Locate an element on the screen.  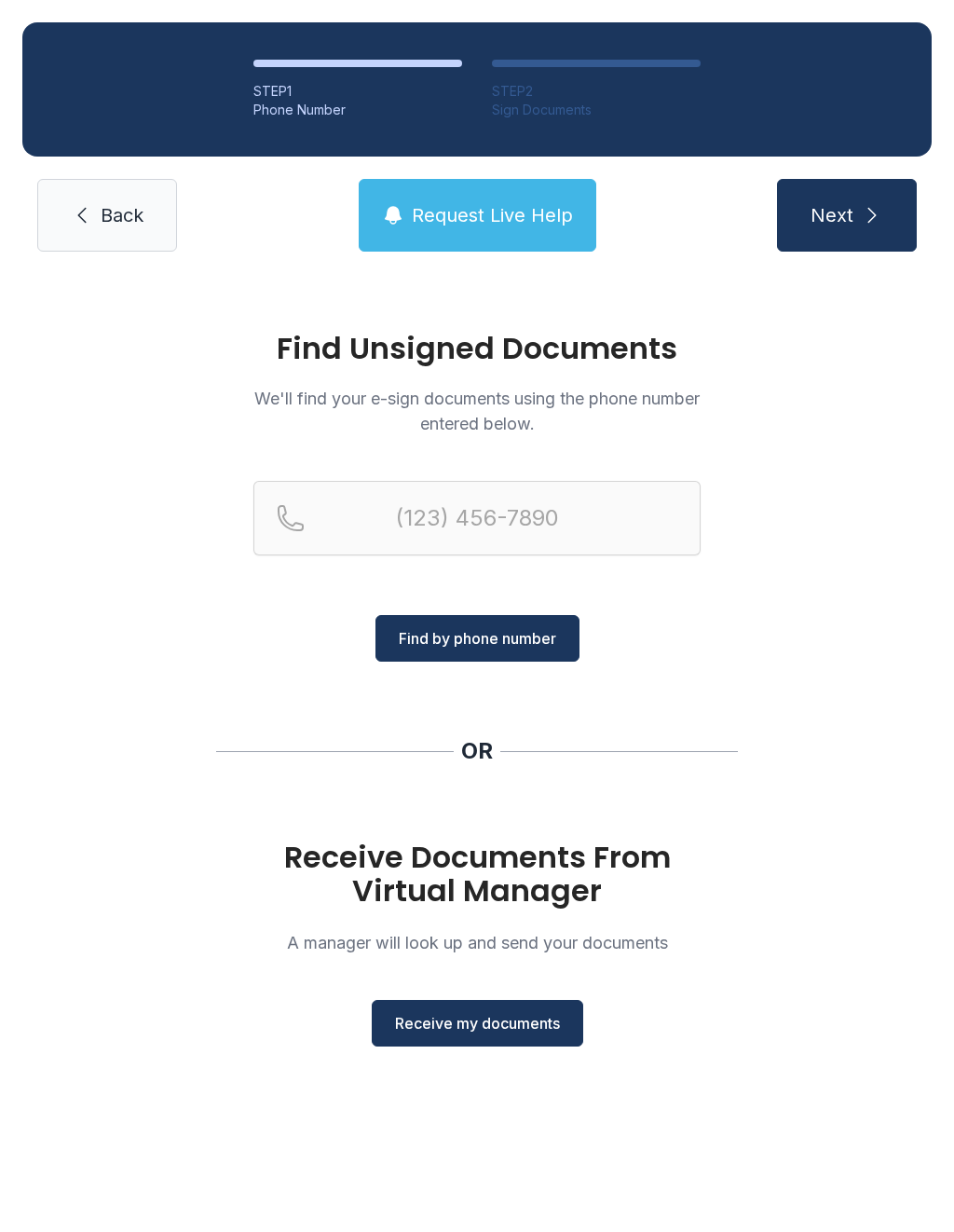
div: STEP 1 is located at coordinates (358, 91).